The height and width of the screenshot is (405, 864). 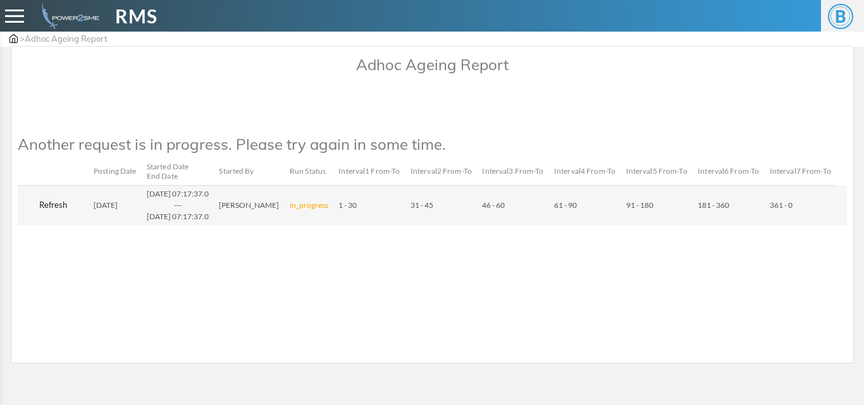 What do you see at coordinates (249, 171) in the screenshot?
I see `th: Started By` at bounding box center [249, 171].